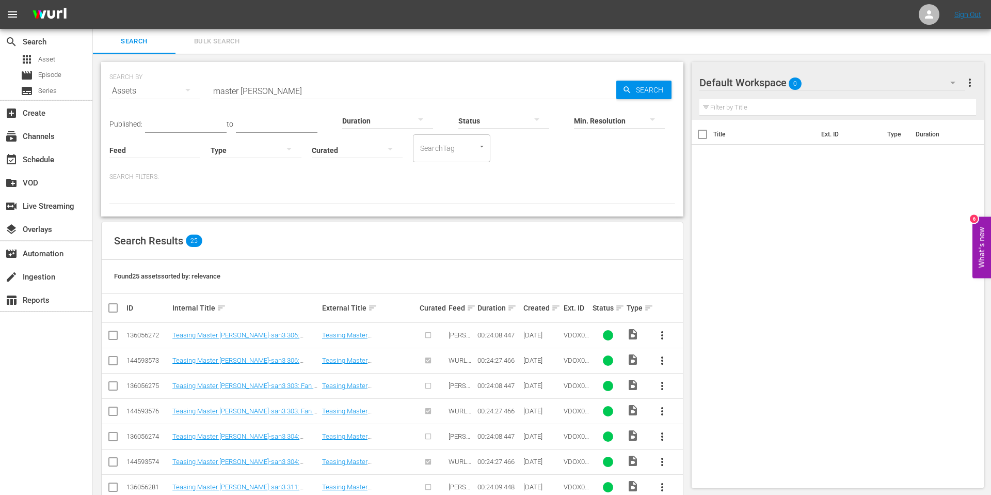  What do you see at coordinates (499, 486) in the screenshot?
I see `div: 00:24:09.448` at bounding box center [499, 486].